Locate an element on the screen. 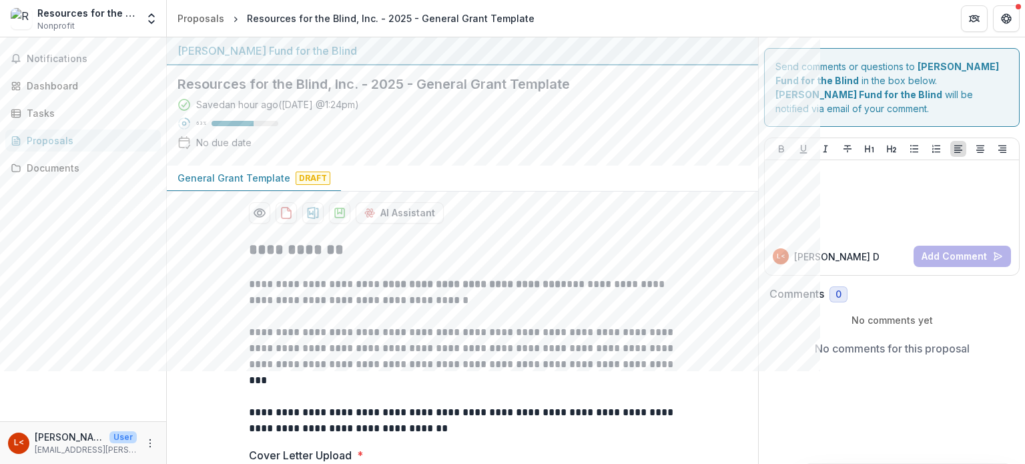 This screenshot has height=464, width=1025. img: Resources for the Blind, Inc. is located at coordinates (21, 19).